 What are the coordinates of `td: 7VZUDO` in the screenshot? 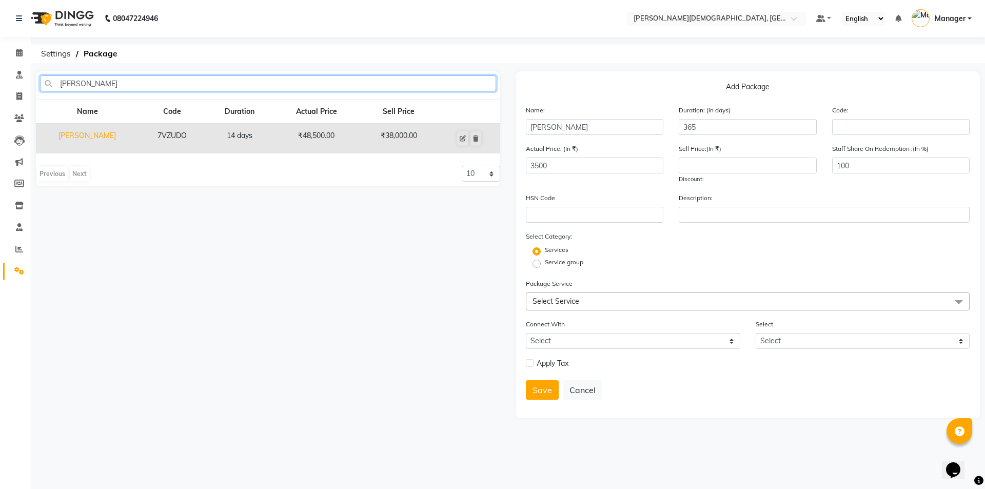 It's located at (172, 138).